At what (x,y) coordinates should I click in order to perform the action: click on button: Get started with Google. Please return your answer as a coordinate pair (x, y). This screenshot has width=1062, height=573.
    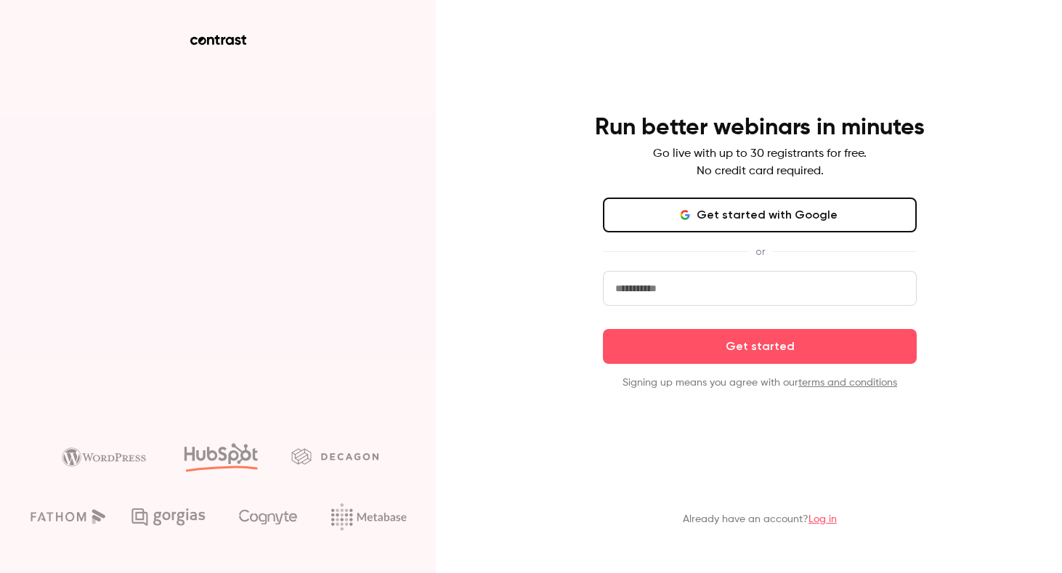
    Looking at the image, I should click on (760, 215).